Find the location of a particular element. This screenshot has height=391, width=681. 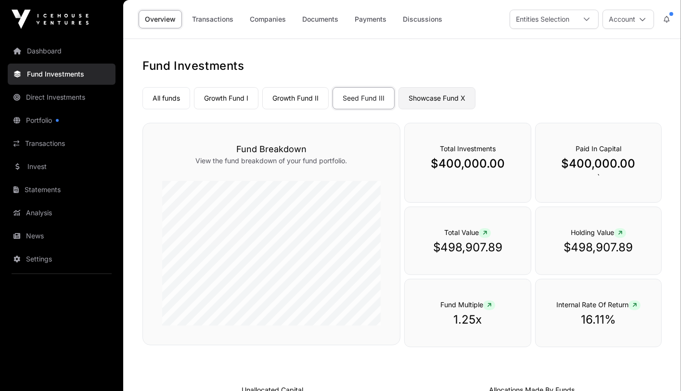

p: 16.11% is located at coordinates (599, 319).